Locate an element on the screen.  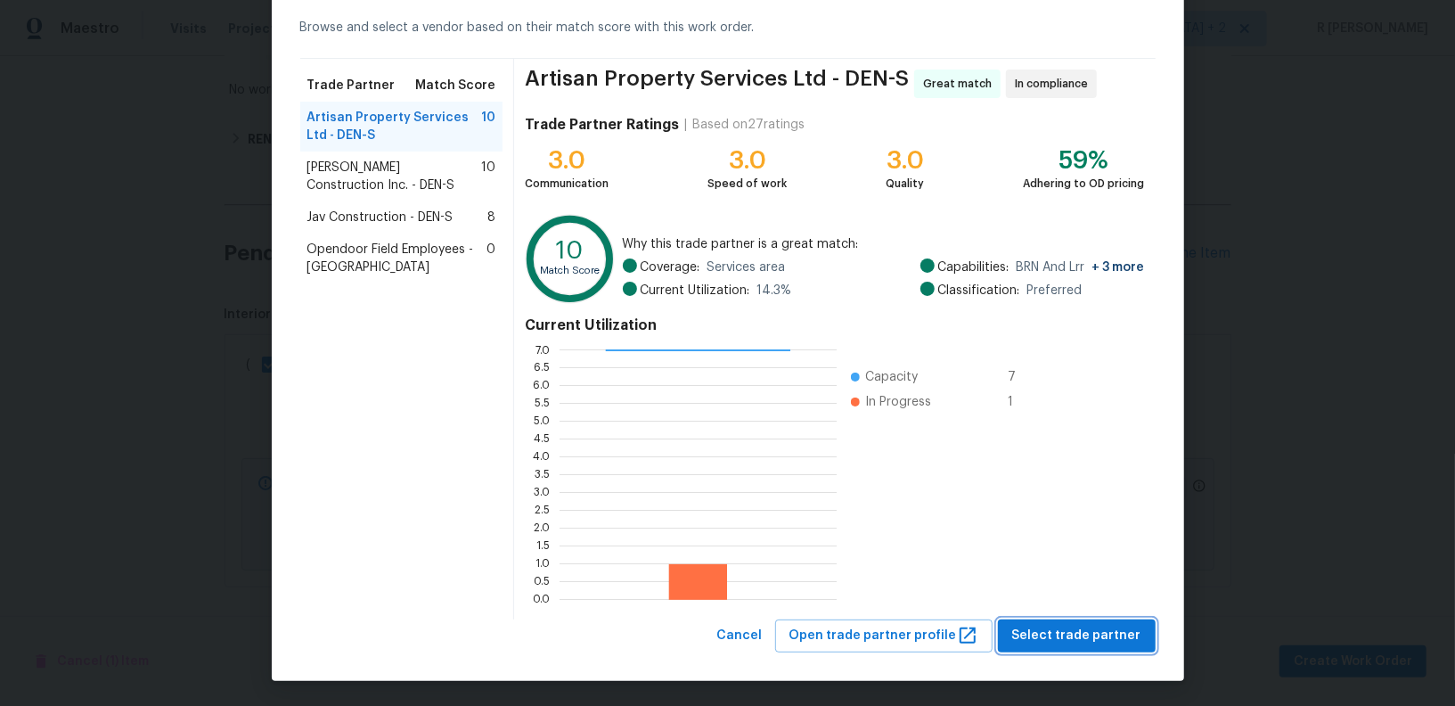
div: Adhering to OD pricing is located at coordinates (1084, 184).